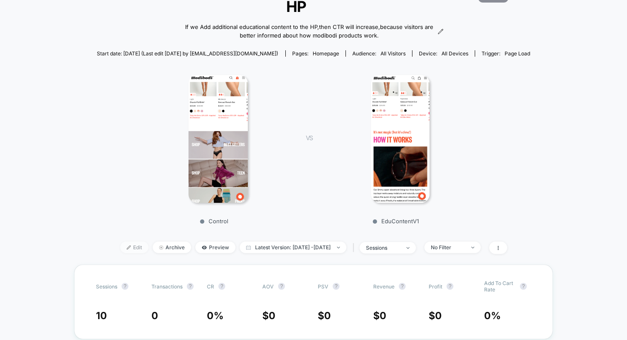 Image resolution: width=627 pixels, height=340 pixels. What do you see at coordinates (101, 316) in the screenshot?
I see `span: 10` at bounding box center [101, 316].